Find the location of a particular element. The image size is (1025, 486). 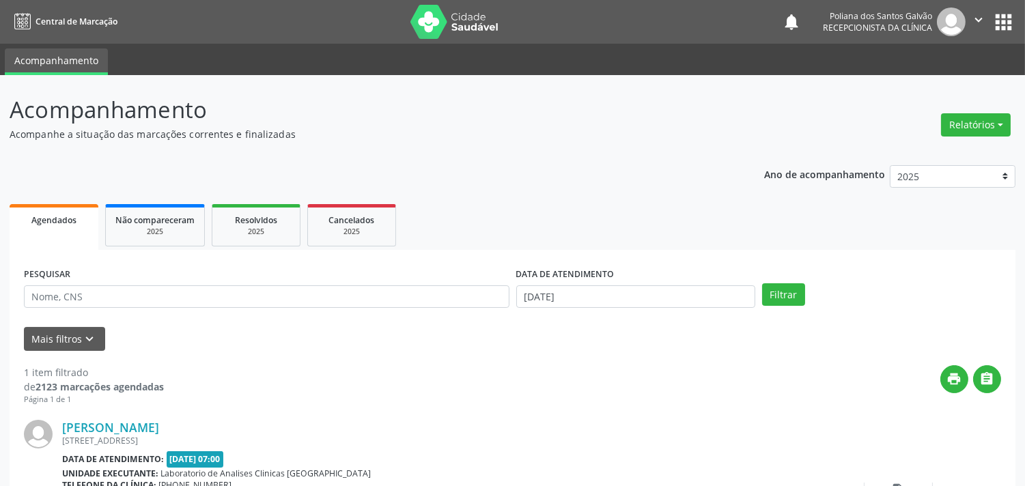

p: Acompanhe a situação das marcações correntes e finalizadas is located at coordinates (361, 134).